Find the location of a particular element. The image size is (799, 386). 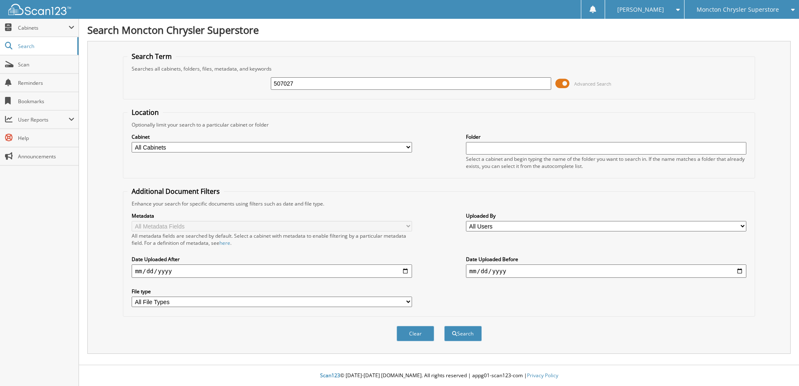

label: Folder is located at coordinates (606, 137).